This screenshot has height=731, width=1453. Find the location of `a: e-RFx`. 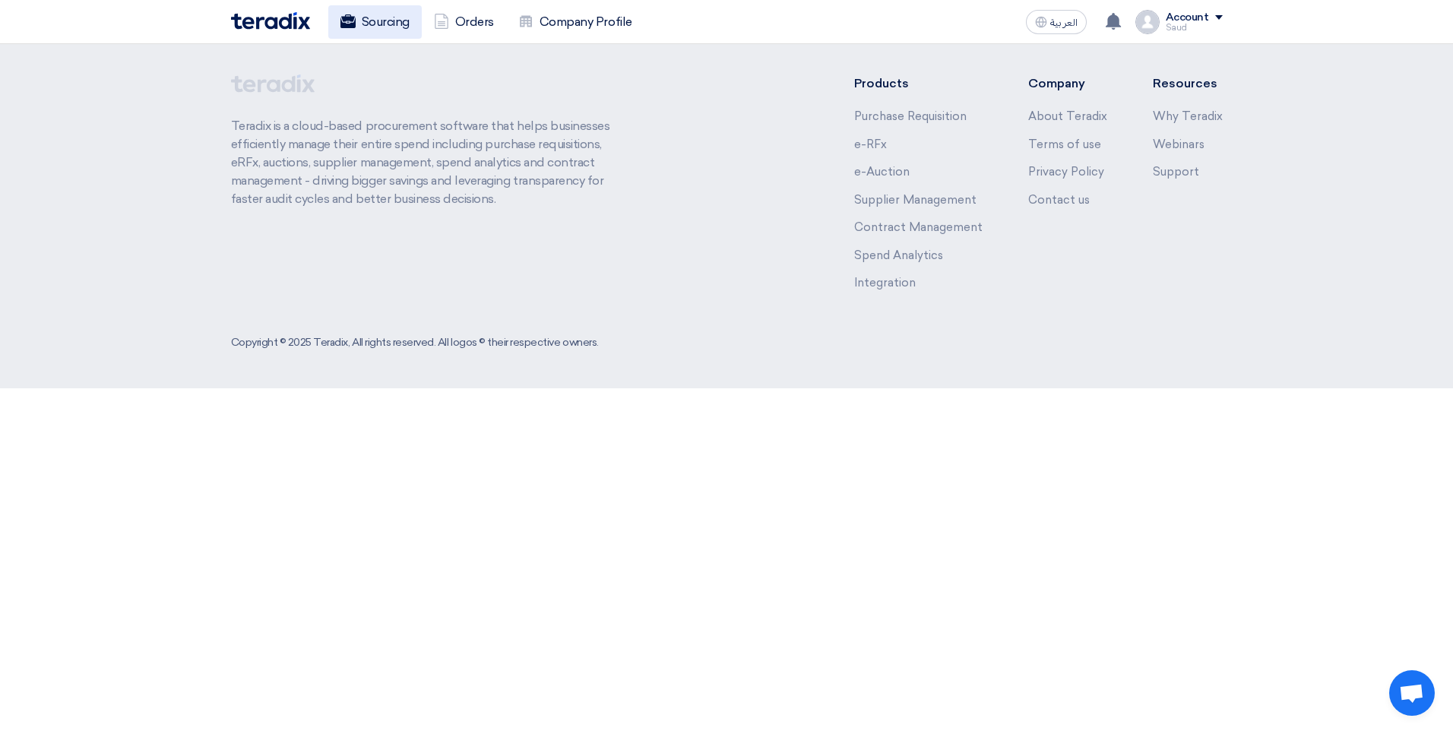

a: e-RFx is located at coordinates (870, 144).